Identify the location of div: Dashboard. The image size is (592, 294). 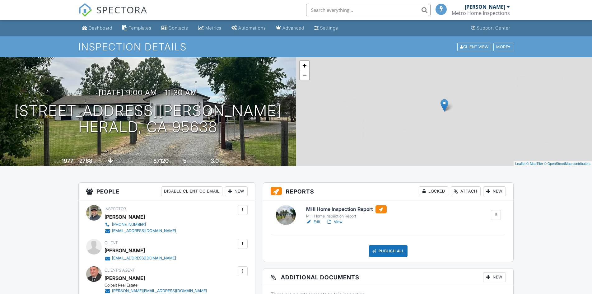
(101, 28).